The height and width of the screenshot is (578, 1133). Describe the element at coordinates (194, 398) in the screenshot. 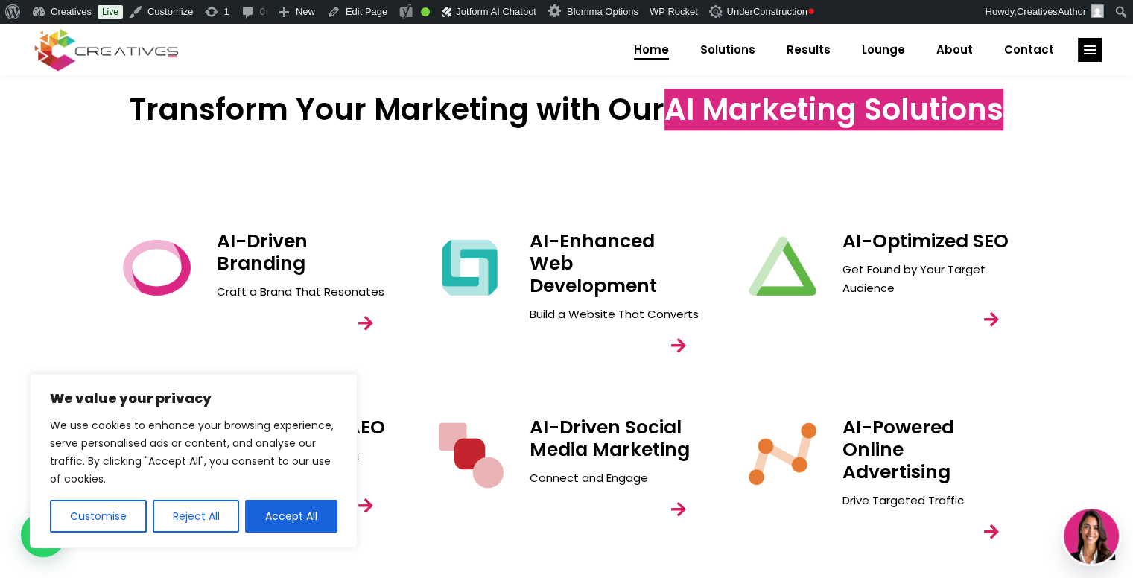

I see `p: We value your privacy` at that location.